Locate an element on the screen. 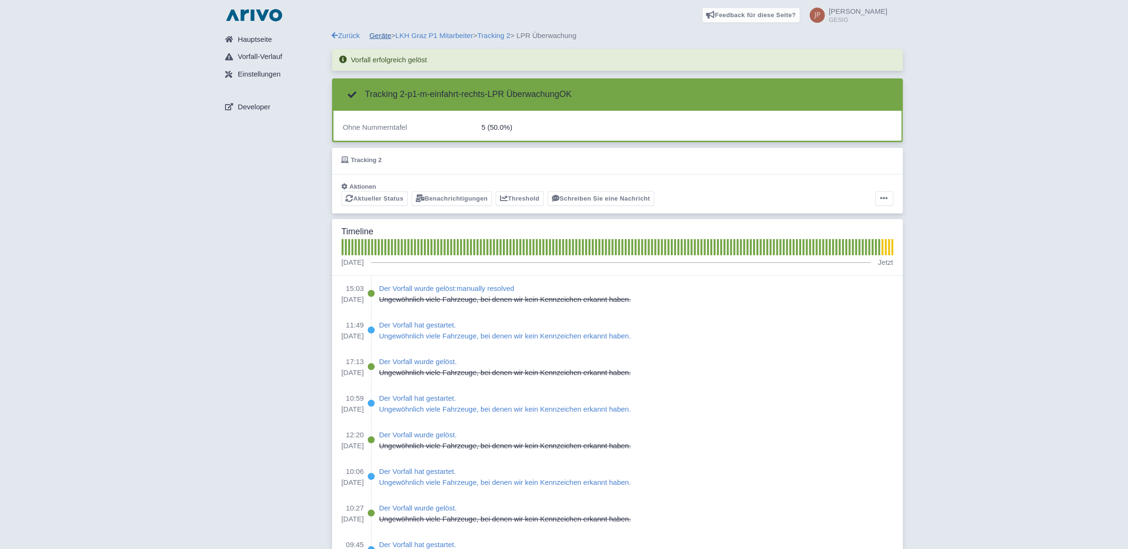  p: 17:13 is located at coordinates (352, 362).